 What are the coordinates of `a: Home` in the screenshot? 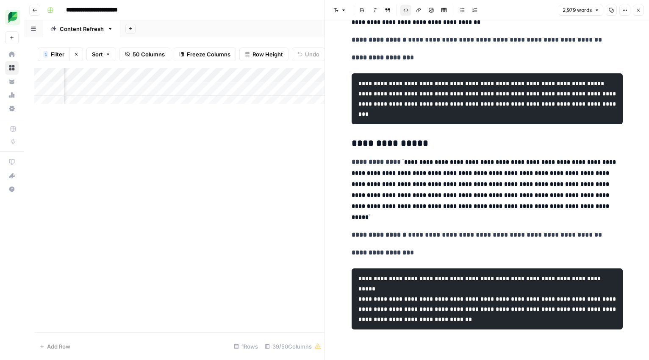 It's located at (12, 54).